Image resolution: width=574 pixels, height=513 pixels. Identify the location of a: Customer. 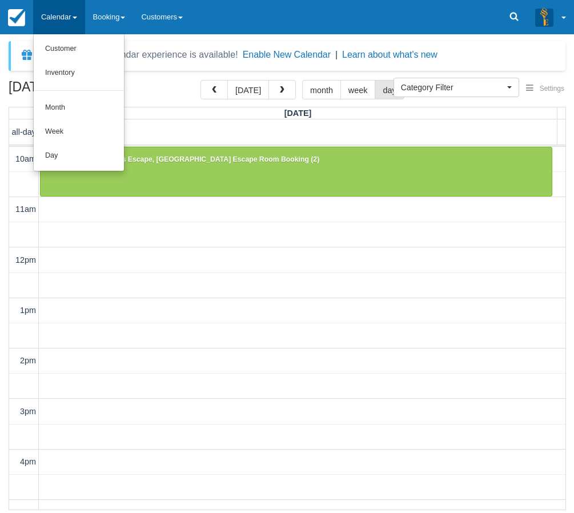
(79, 49).